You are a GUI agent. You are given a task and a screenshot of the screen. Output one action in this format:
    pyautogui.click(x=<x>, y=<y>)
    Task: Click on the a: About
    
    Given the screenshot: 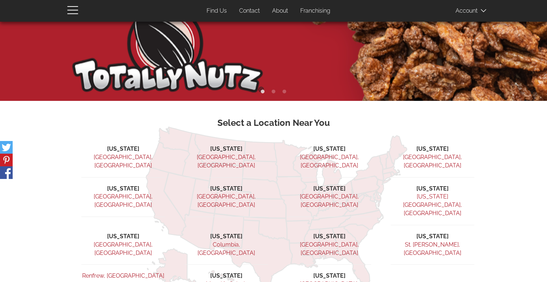 What is the action you would take?
    pyautogui.click(x=280, y=11)
    